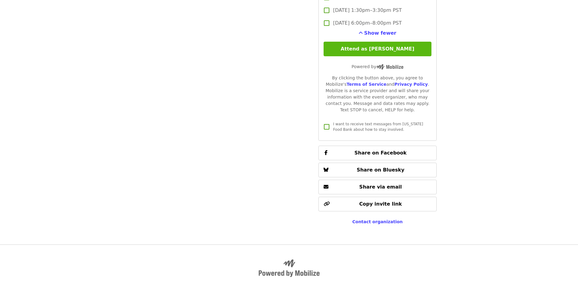  I want to click on a: Privacy Policy, so click(411, 84).